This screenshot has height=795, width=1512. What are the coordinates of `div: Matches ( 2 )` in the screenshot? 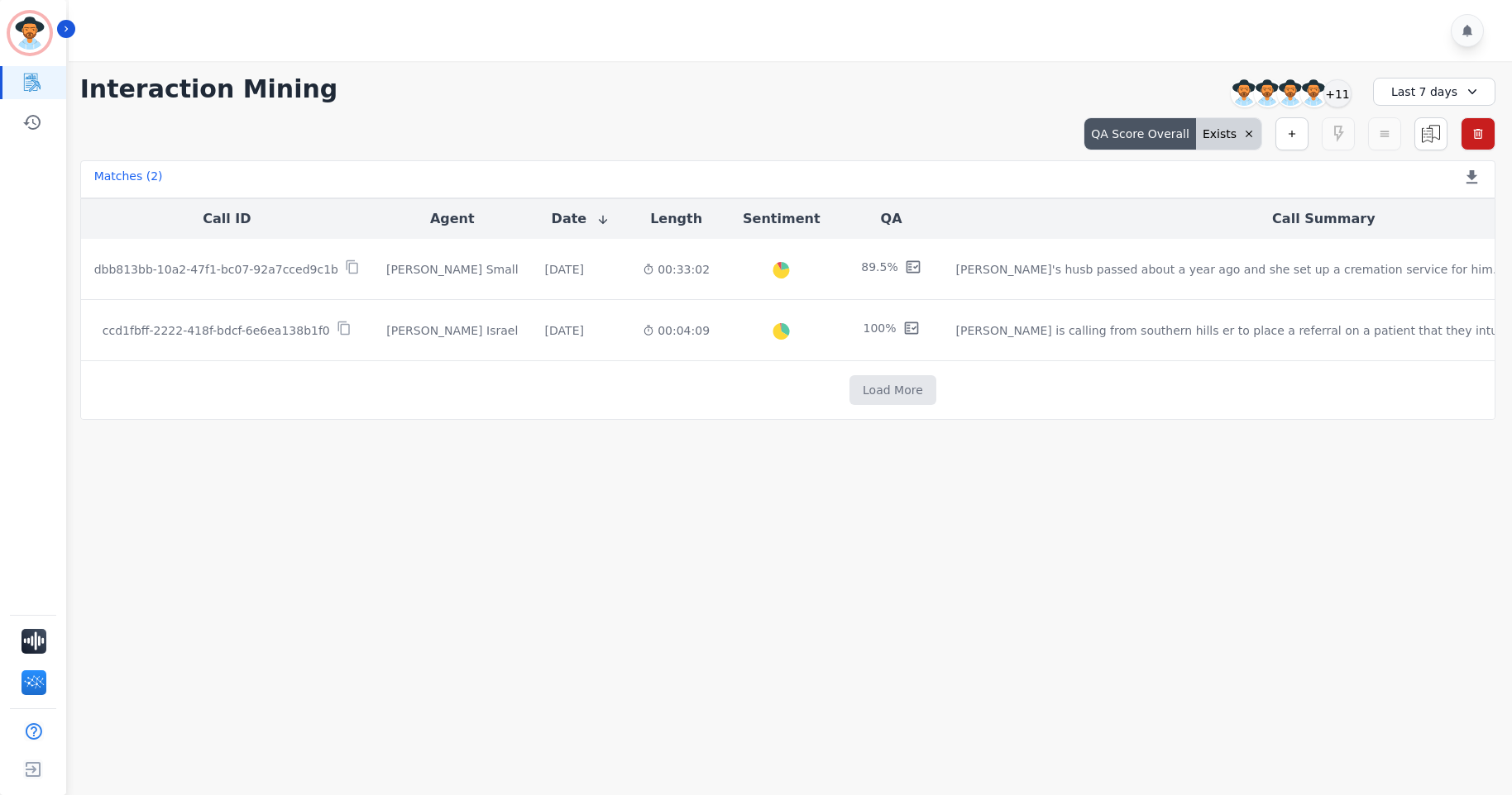 It's located at (128, 179).